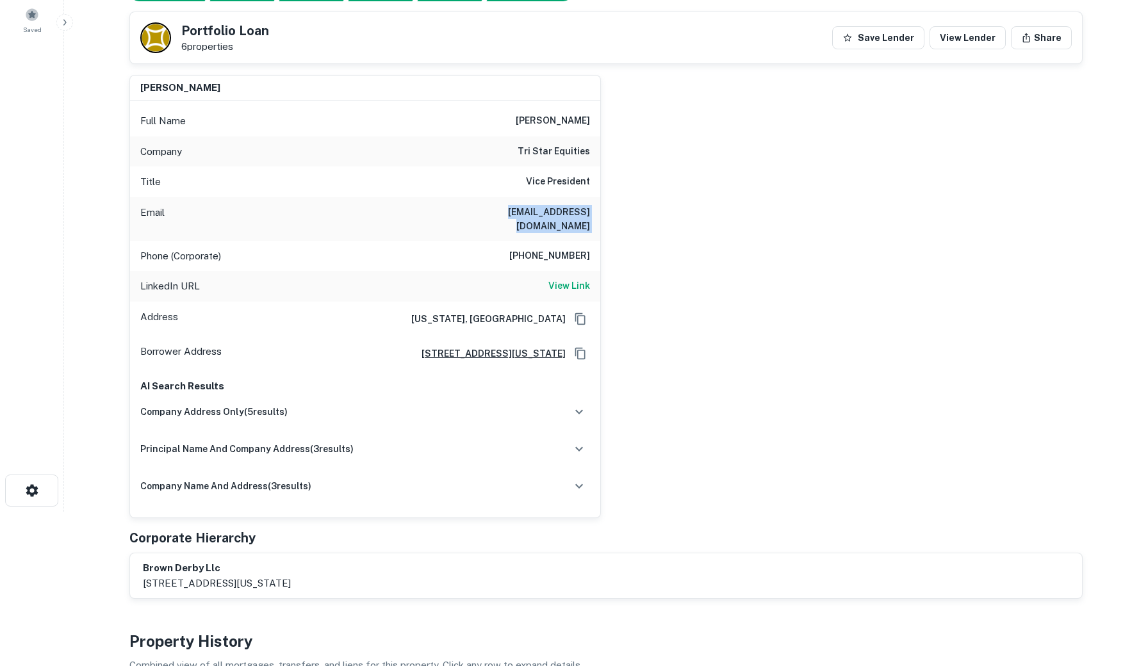  Describe the element at coordinates (1116, 595) in the screenshot. I see `div: Chat Widget` at that location.